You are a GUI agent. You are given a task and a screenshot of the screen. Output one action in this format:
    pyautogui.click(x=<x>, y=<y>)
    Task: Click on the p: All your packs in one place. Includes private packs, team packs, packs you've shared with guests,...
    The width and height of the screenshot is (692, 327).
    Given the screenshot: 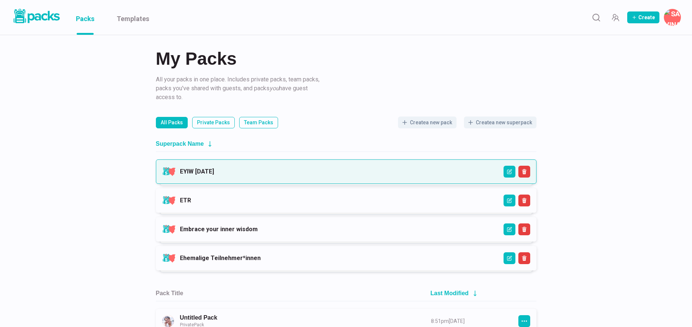 What is the action you would take?
    pyautogui.click(x=239, y=88)
    